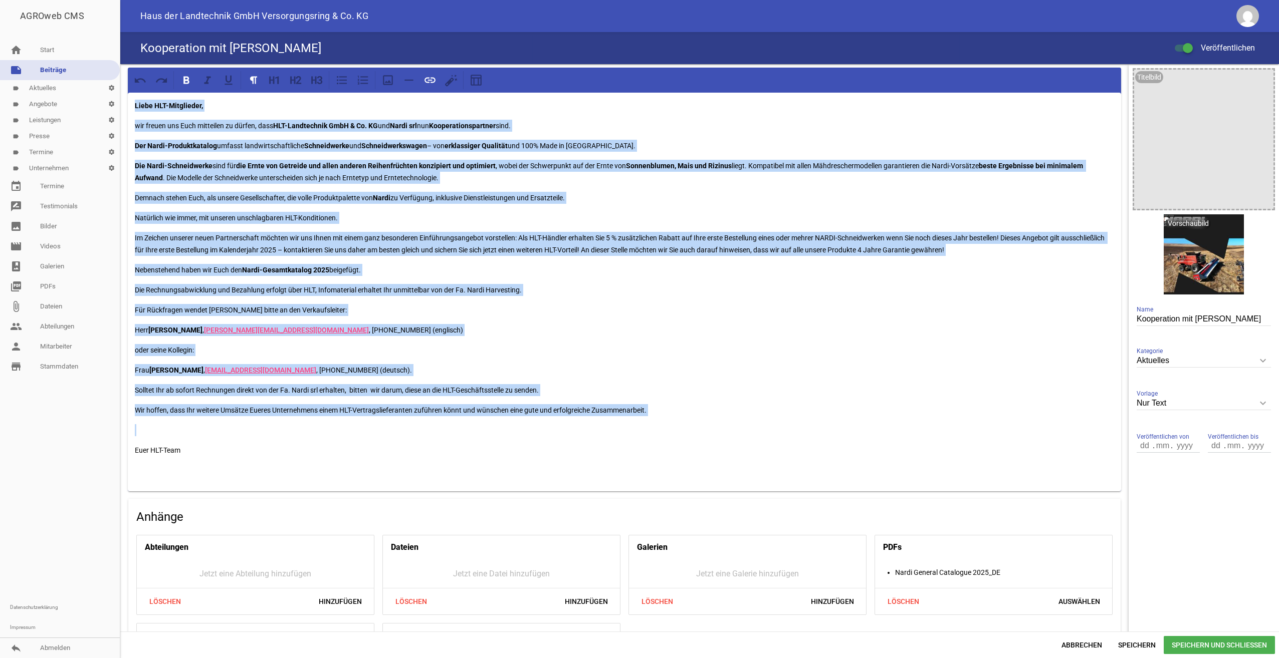 This screenshot has height=658, width=1279. What do you see at coordinates (394, 146) in the screenshot?
I see `strong: Schneidwerkswagen` at bounding box center [394, 146].